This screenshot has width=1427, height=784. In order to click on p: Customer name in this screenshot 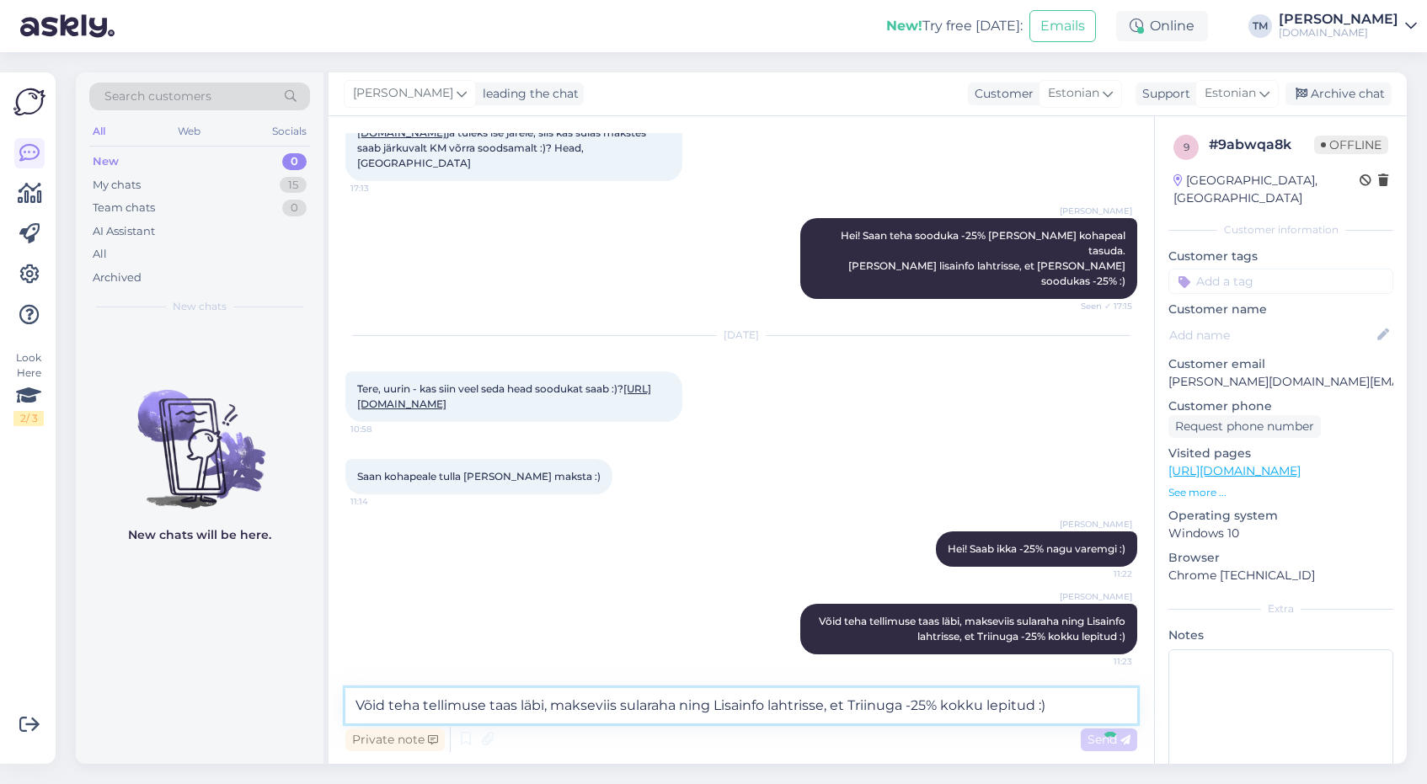, I will do `click(1281, 309)`.